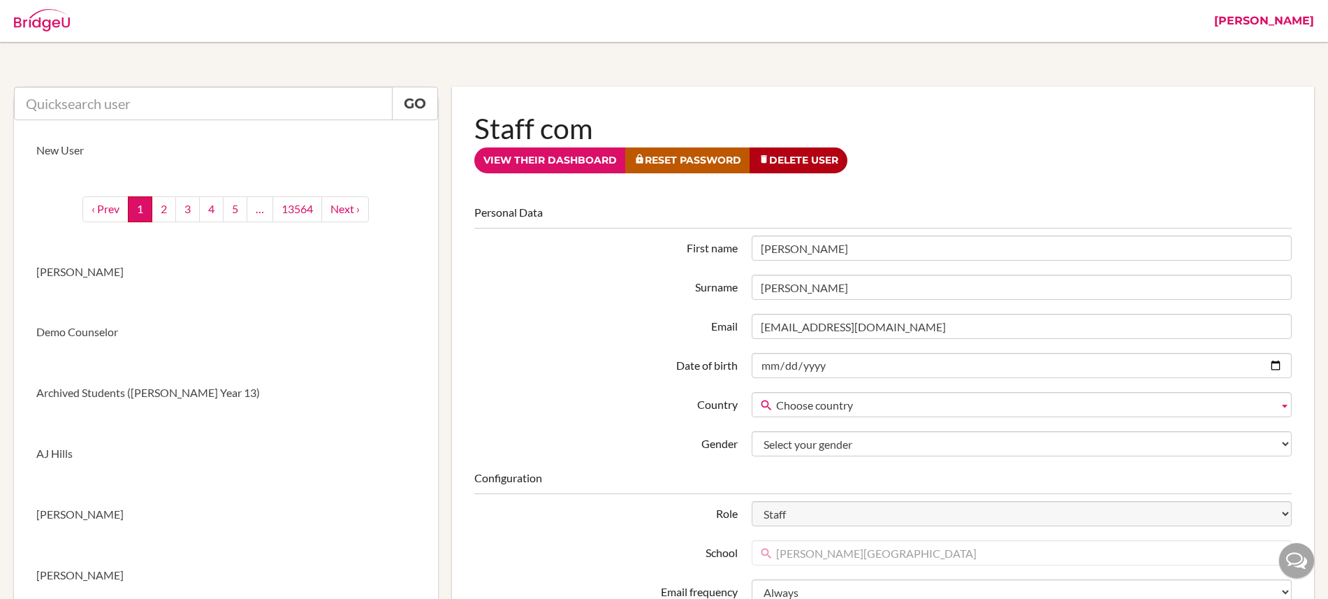 This screenshot has width=1328, height=599. Describe the element at coordinates (140, 209) in the screenshot. I see `a: 1` at that location.